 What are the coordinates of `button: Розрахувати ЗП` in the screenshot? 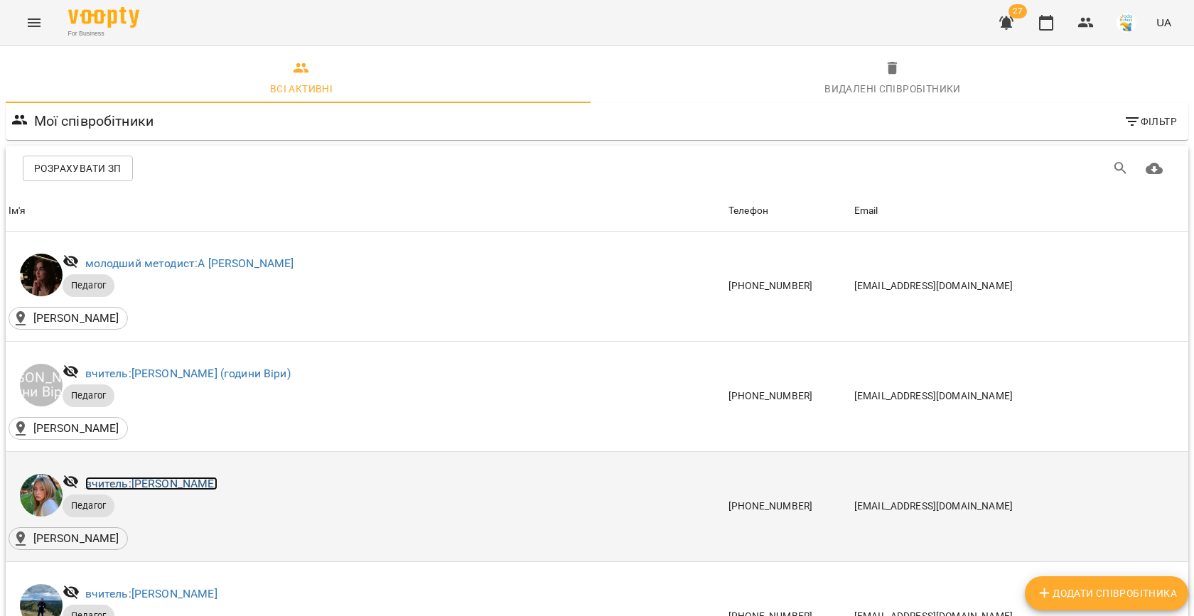 It's located at (77, 169).